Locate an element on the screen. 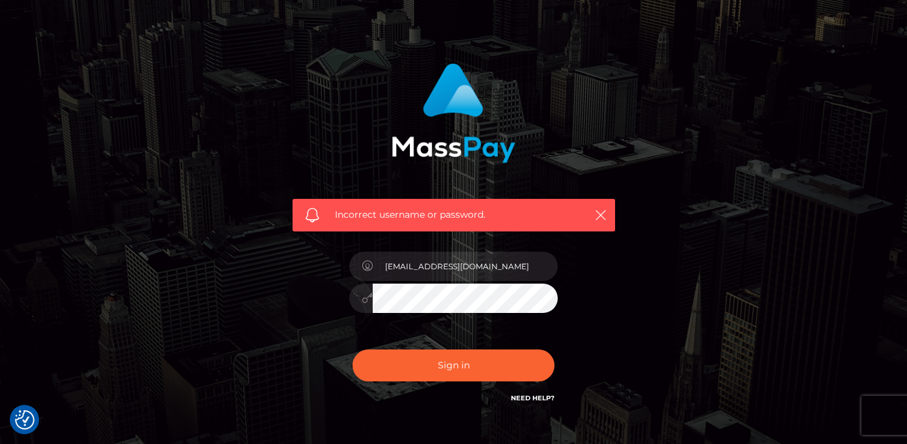 The image size is (907, 444). span: Incorrect username or password. is located at coordinates (454, 214).